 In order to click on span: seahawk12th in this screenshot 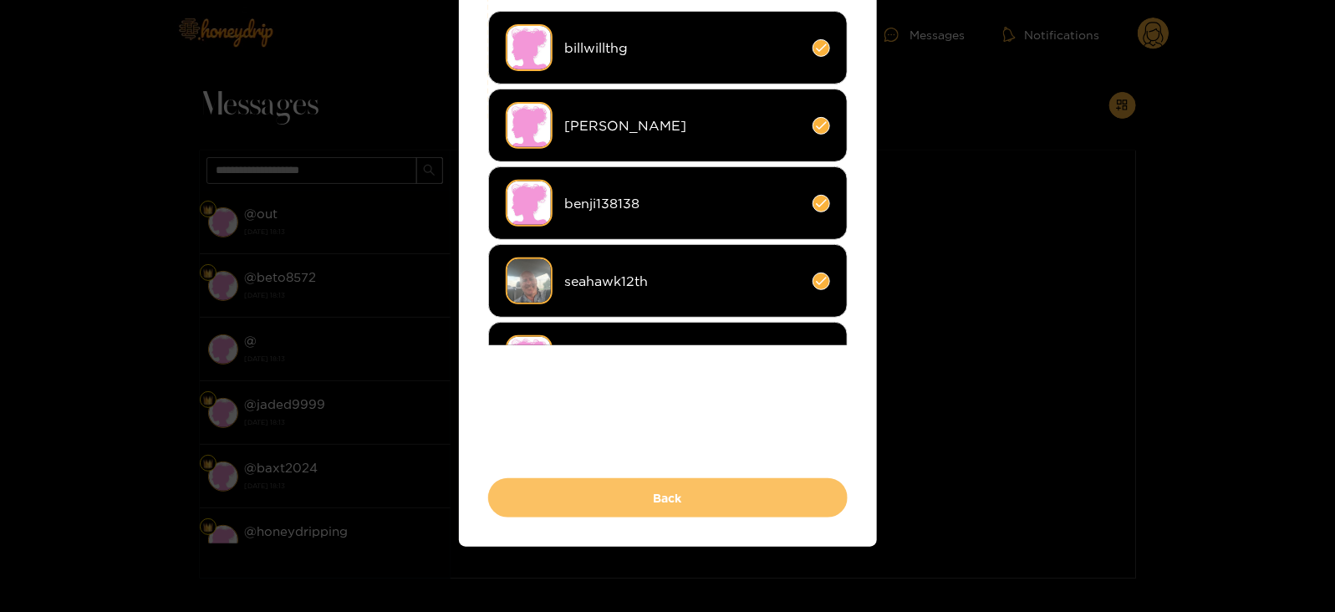, I will do `click(682, 281)`.